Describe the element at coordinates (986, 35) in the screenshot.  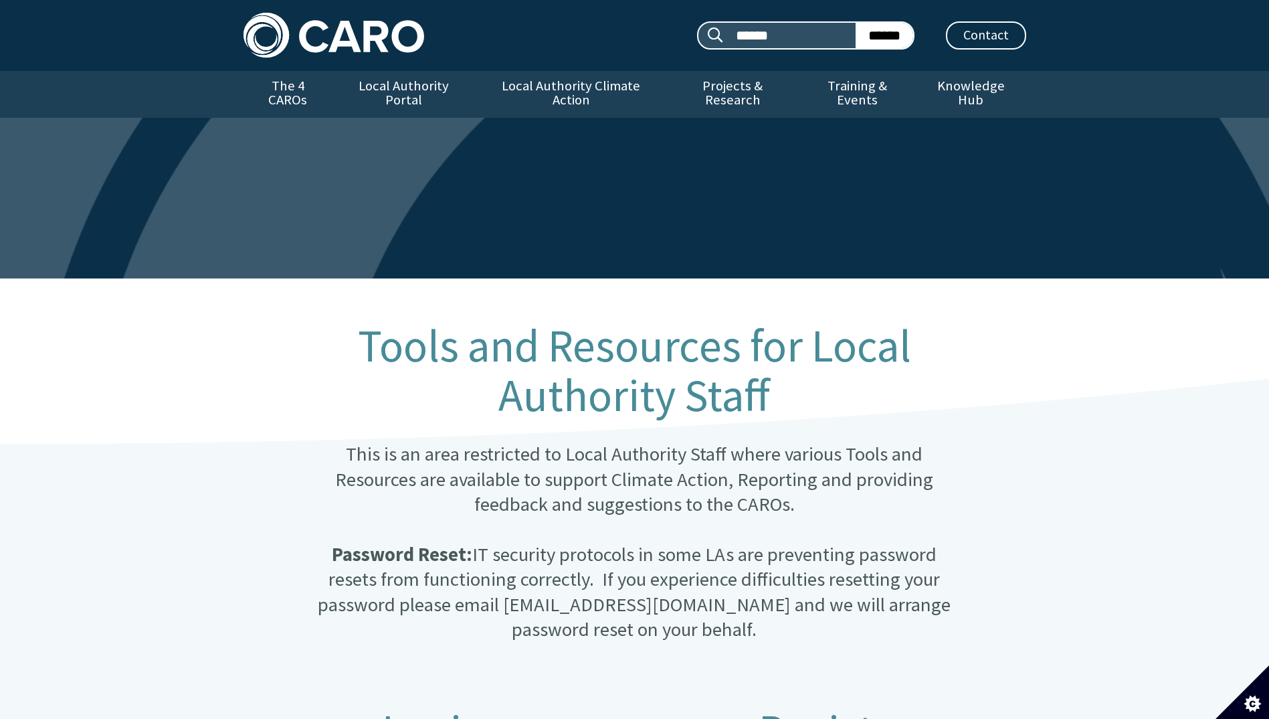
I see `a: Contact` at that location.